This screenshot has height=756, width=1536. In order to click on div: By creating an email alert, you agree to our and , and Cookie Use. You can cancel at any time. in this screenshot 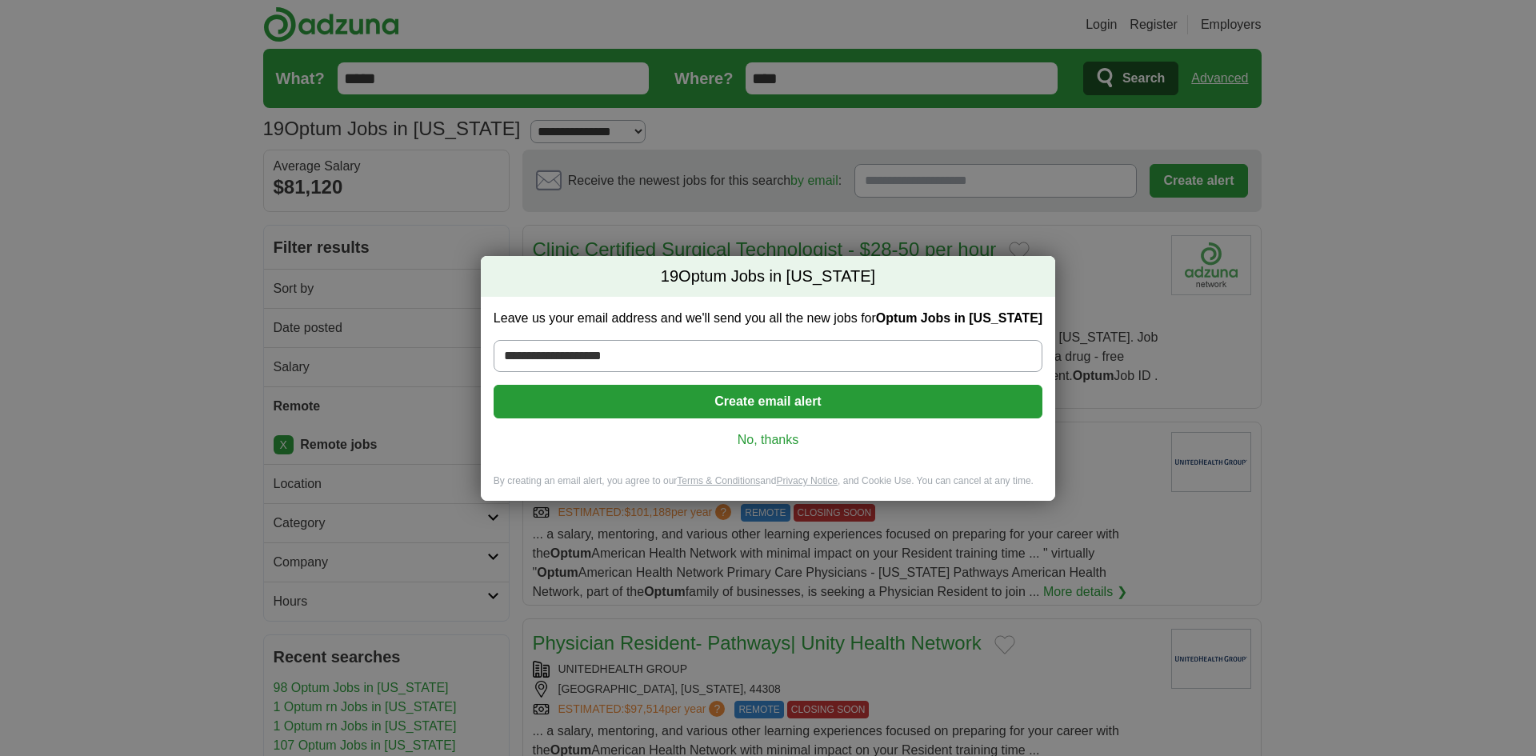, I will do `click(768, 487)`.